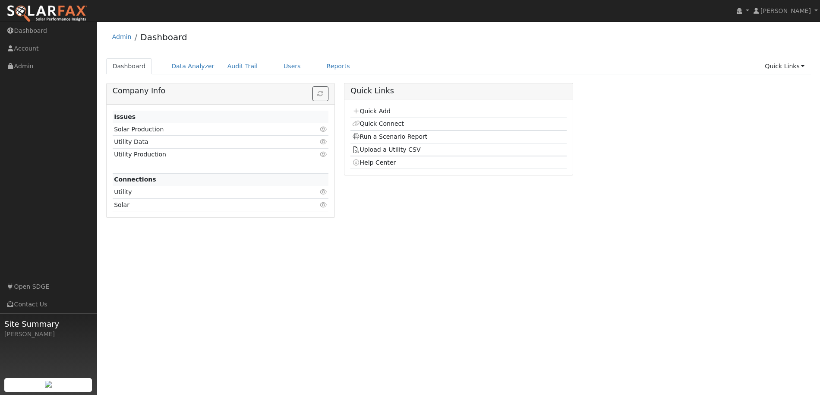  What do you see at coordinates (338, 66) in the screenshot?
I see `a: Reports` at bounding box center [338, 66].